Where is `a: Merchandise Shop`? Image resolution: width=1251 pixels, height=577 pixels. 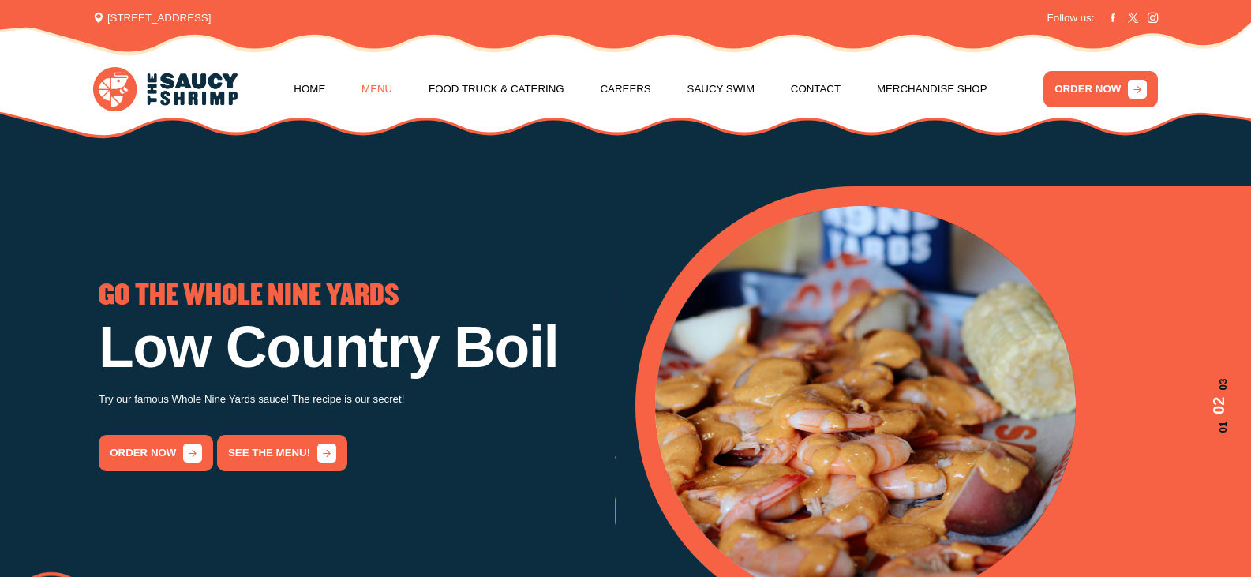 a: Merchandise Shop is located at coordinates (932, 89).